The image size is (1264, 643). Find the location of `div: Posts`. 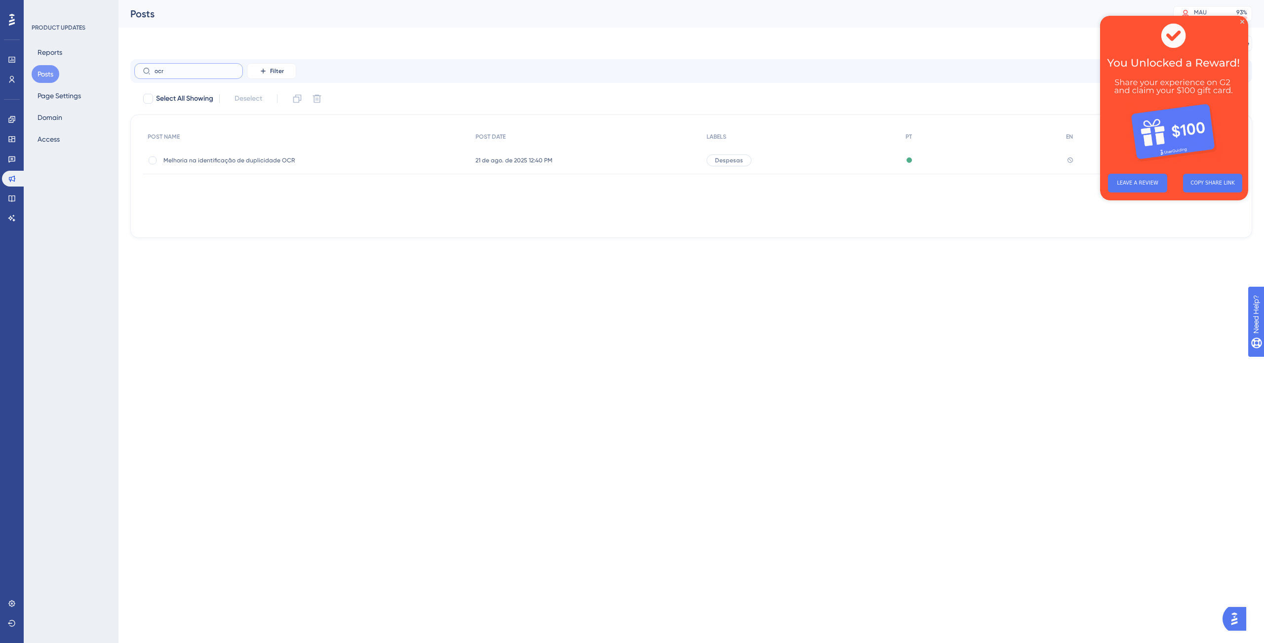

div: Posts is located at coordinates (639, 14).